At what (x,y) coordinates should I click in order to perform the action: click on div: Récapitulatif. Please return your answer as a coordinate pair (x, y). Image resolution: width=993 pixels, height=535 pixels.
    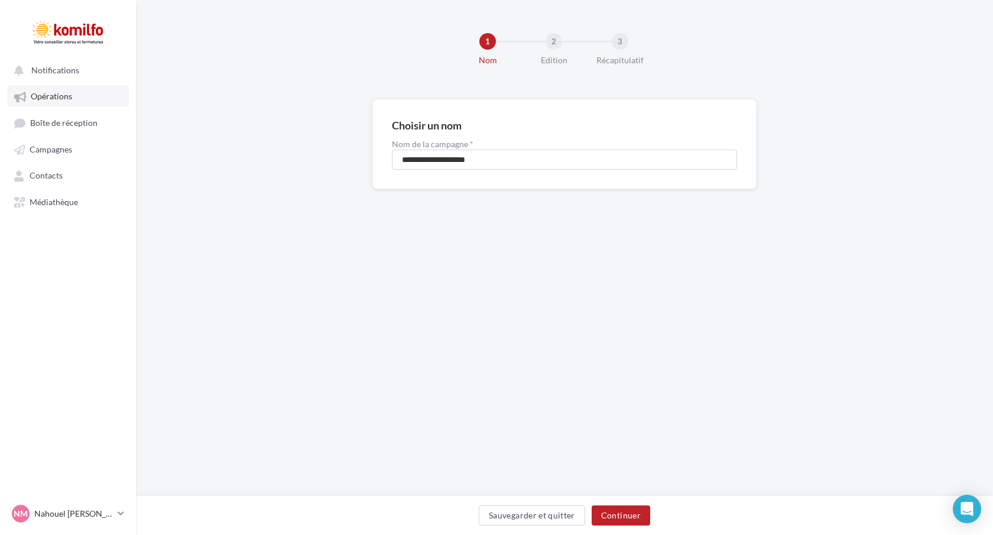
    Looking at the image, I should click on (620, 60).